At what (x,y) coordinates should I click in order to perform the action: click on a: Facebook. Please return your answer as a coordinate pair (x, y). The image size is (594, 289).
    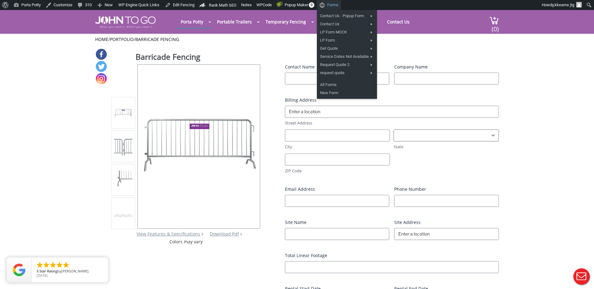
    Looking at the image, I should click on (101, 54).